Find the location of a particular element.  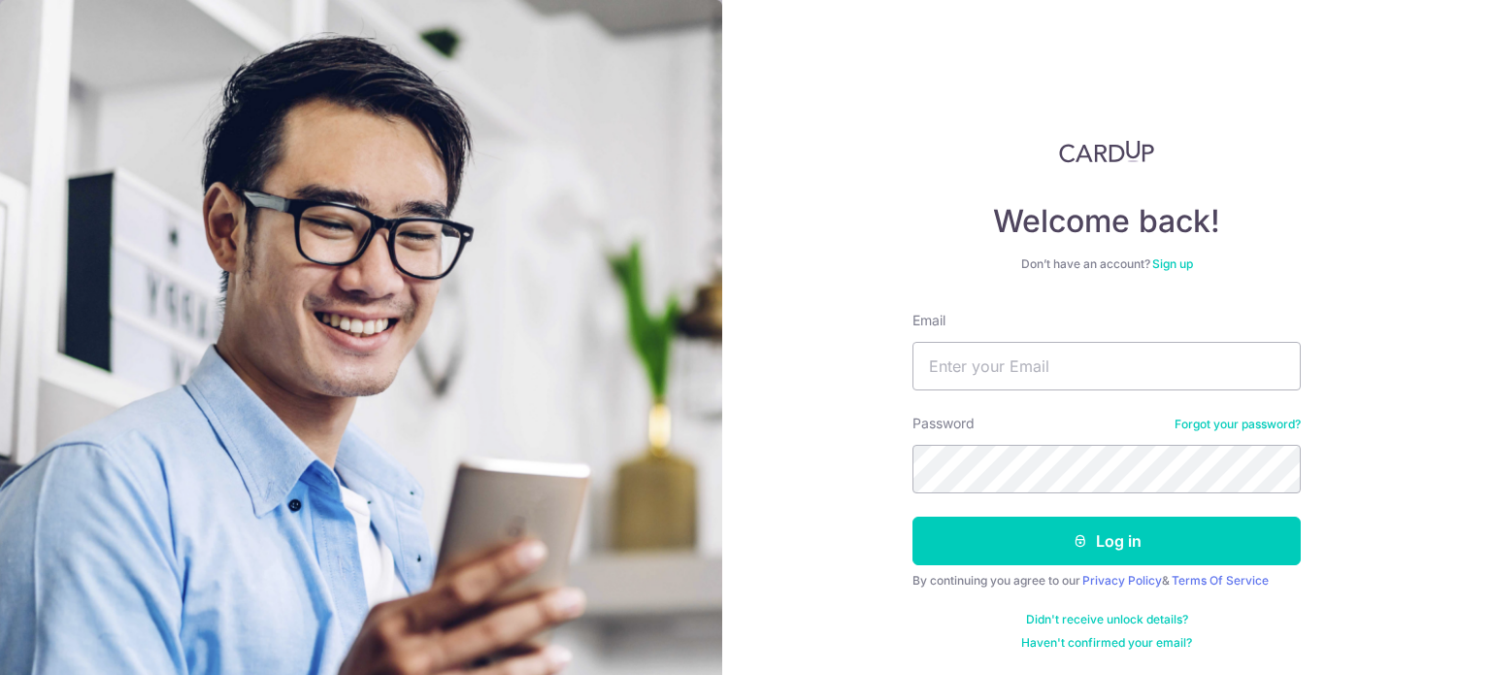

button: Log in is located at coordinates (1106, 541).